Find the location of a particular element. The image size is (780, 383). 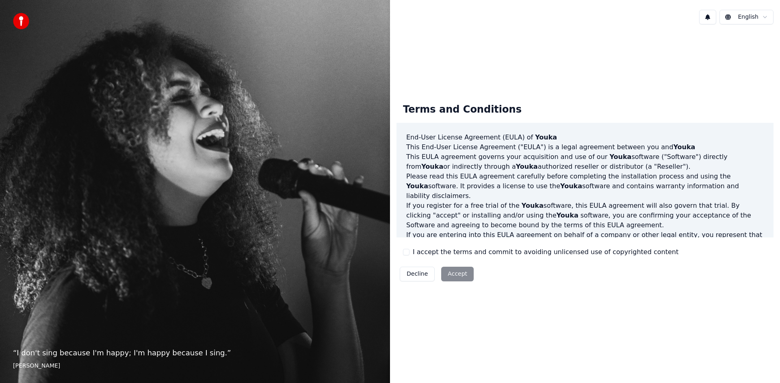

h3: End-User License Agreement (EULA) of is located at coordinates (585, 137).